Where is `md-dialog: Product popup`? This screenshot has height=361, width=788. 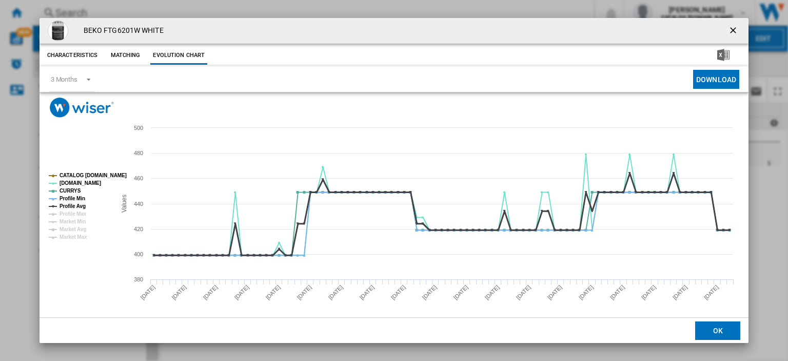 md-dialog: Product popup is located at coordinates (394, 180).